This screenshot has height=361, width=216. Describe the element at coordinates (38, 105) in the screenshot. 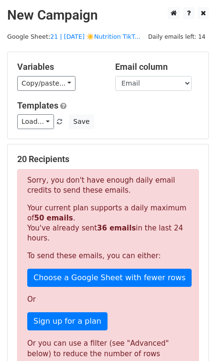

I see `a: Templates` at that location.